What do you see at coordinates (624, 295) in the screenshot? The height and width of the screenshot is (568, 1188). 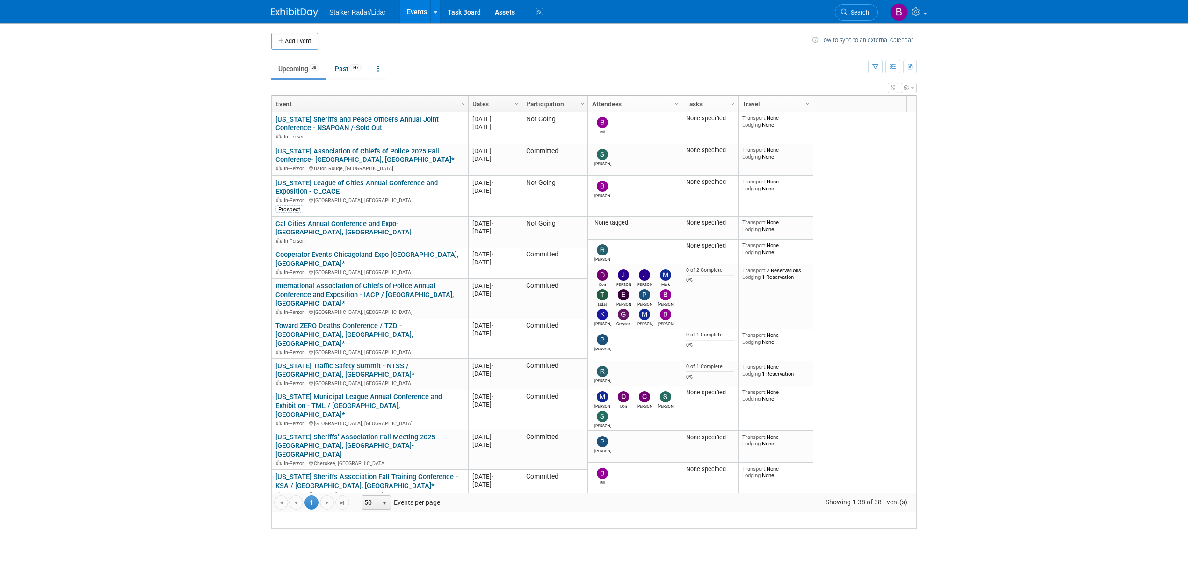 I see `img: Eric Zastrow` at bounding box center [624, 295].